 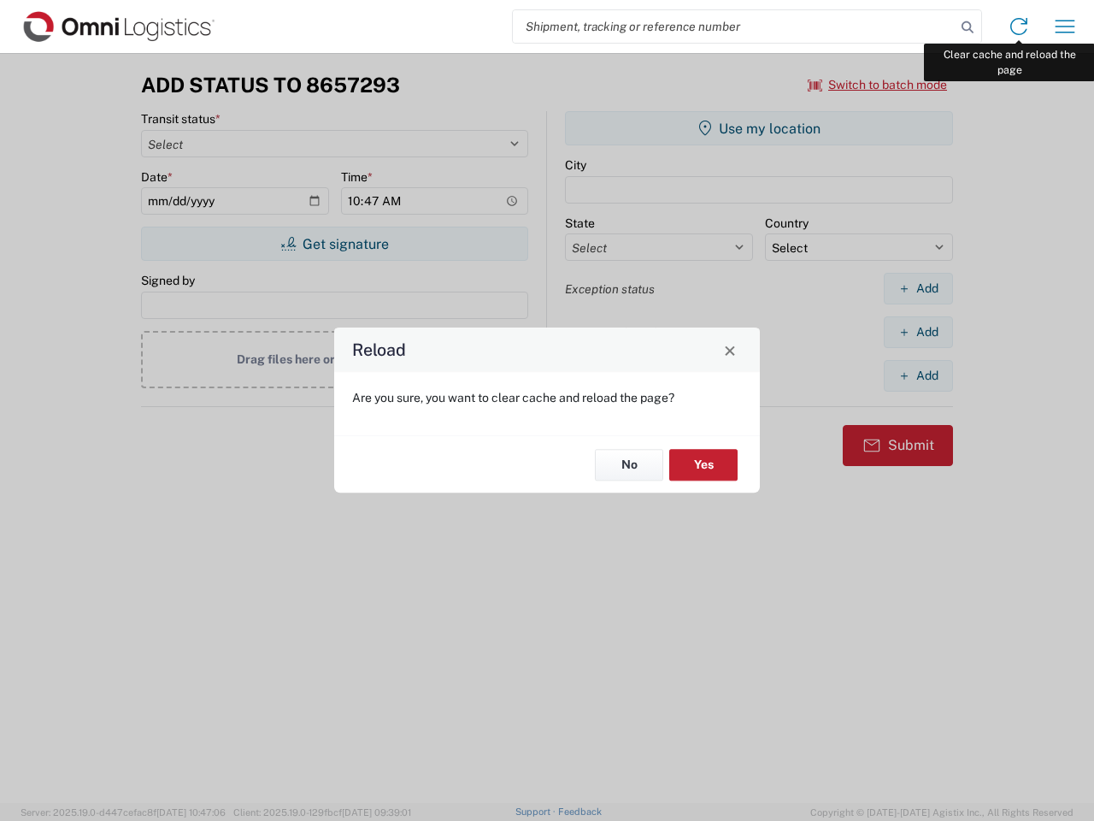 What do you see at coordinates (704, 464) in the screenshot?
I see `button: Yes` at bounding box center [704, 464].